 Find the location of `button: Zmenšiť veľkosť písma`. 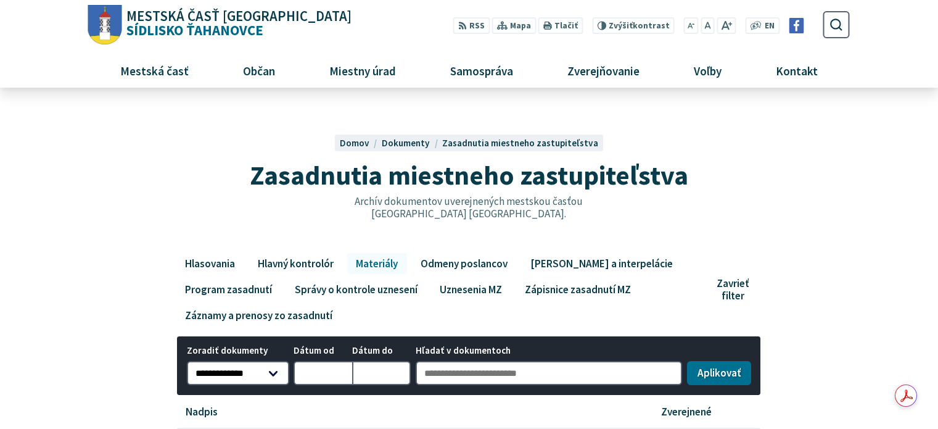

button: Zmenšiť veľkosť písma is located at coordinates (691, 25).